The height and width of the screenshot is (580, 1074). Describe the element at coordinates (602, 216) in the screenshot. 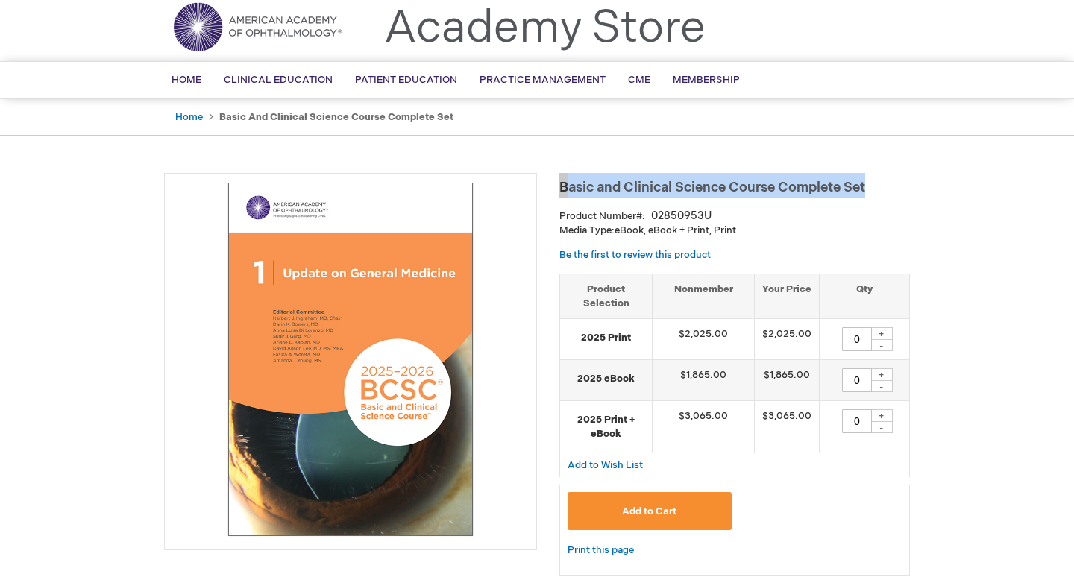

I see `strong: Product Number` at that location.